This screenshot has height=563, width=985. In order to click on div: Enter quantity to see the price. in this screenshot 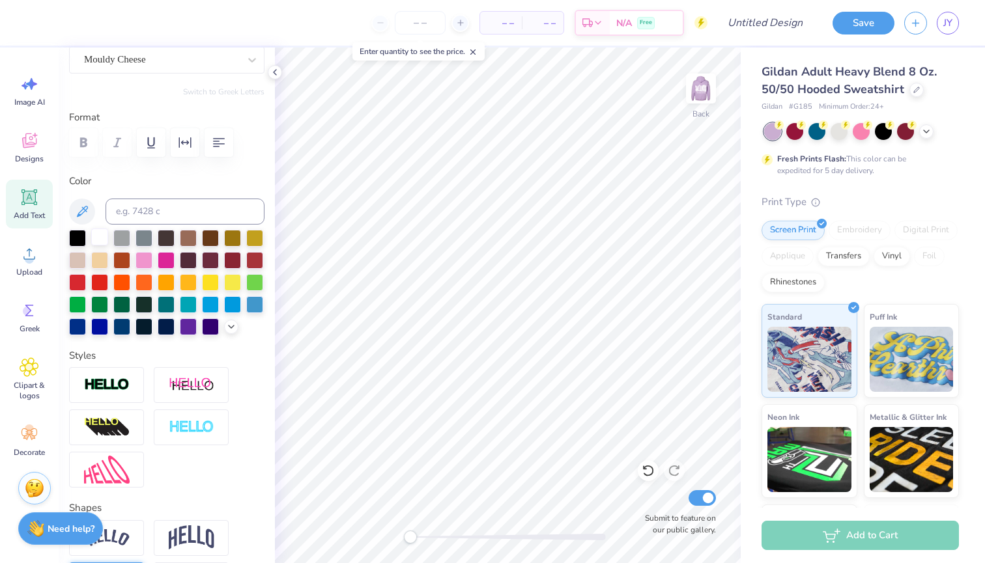, I will do `click(418, 51)`.